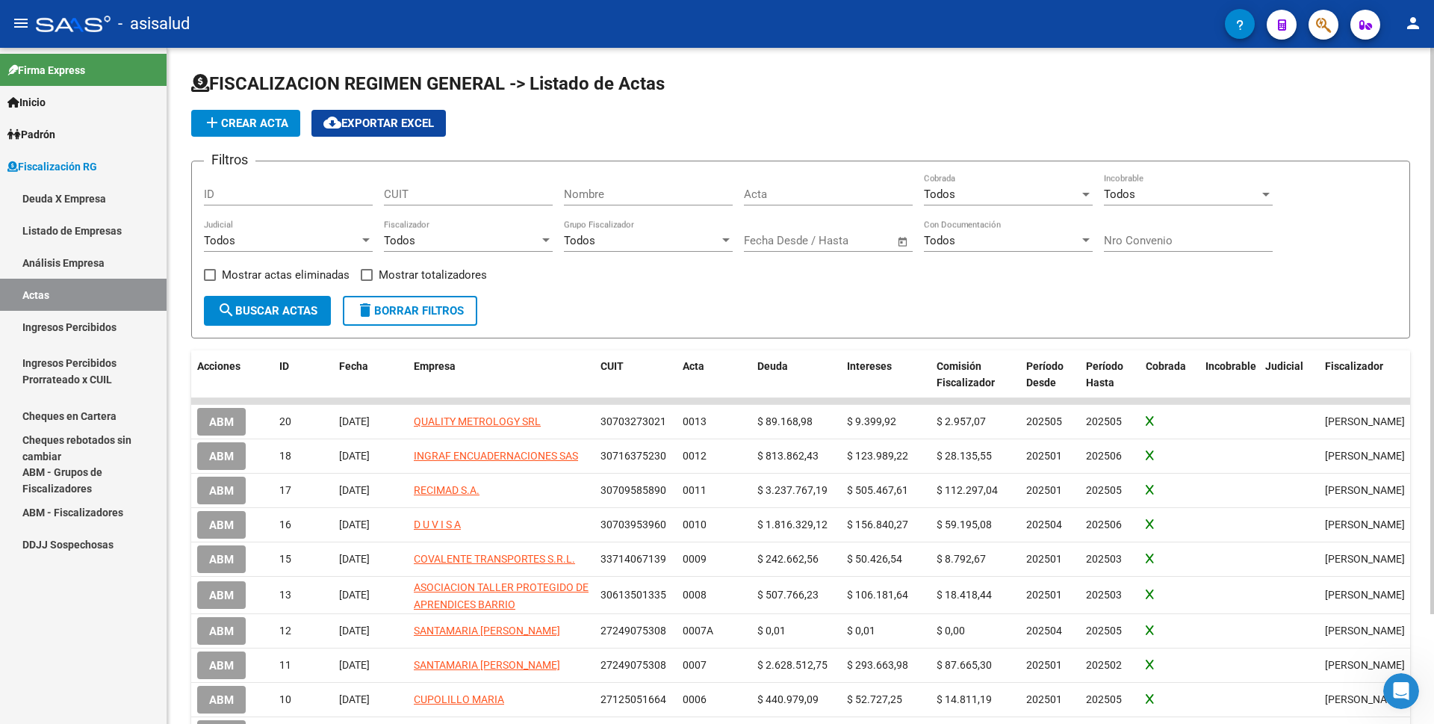  I want to click on span: Exportar EXCEL, so click(379, 123).